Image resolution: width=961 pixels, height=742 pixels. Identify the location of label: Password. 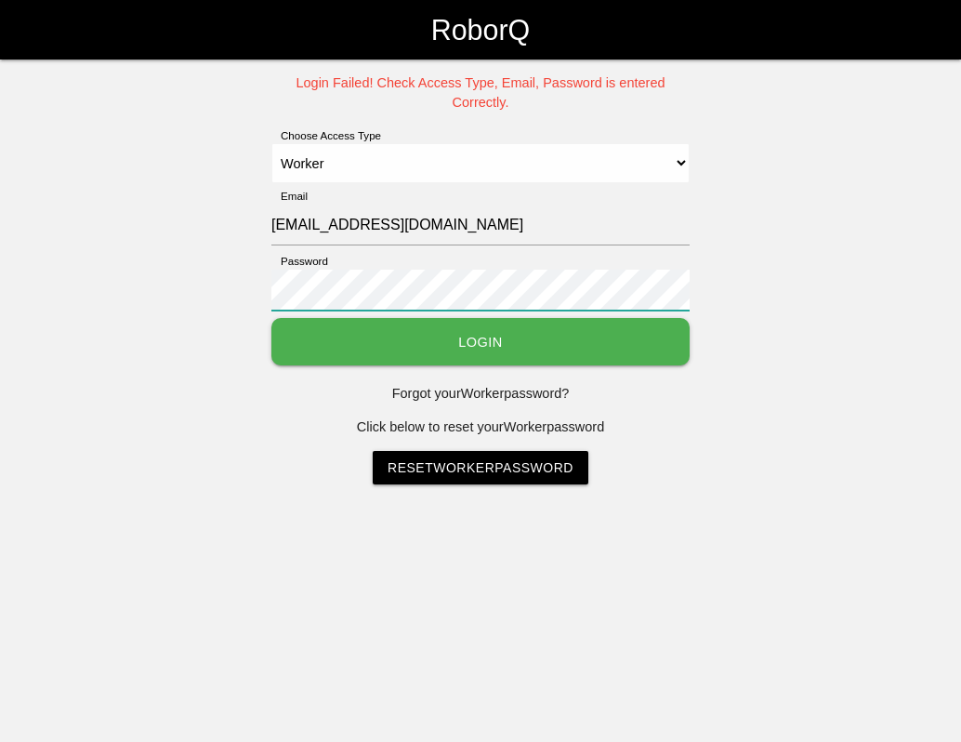
(299, 260).